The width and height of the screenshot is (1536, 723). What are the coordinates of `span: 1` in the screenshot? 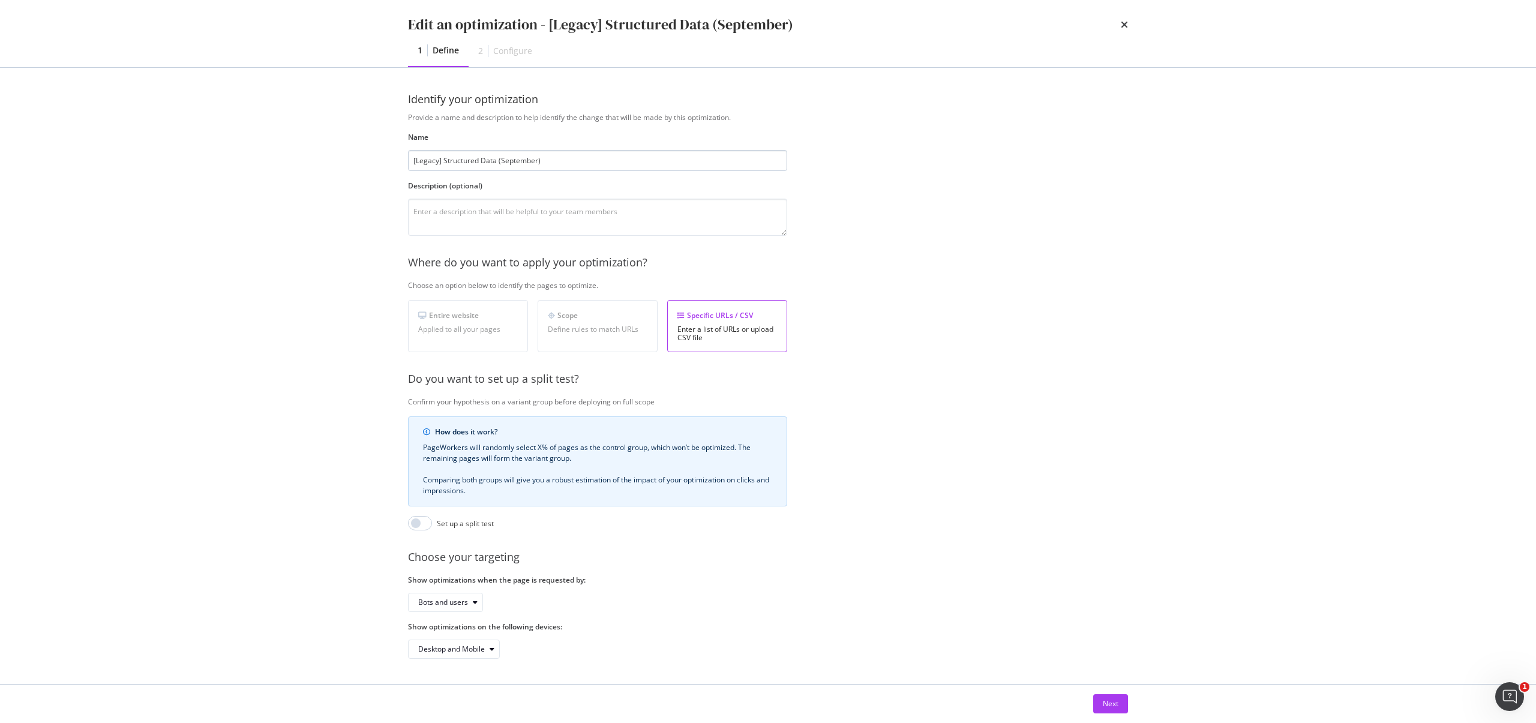 It's located at (1524, 687).